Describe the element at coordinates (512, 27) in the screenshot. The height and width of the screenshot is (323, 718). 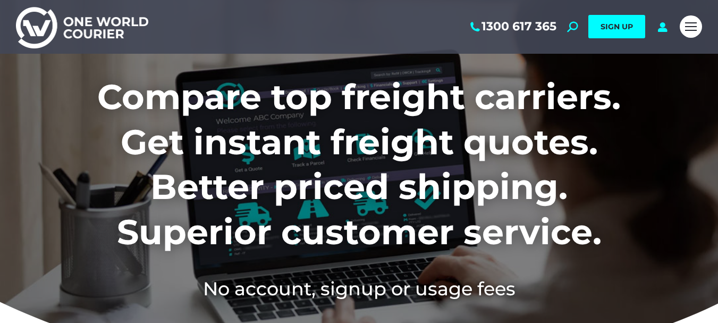
I see `a: 1300 617 365` at that location.